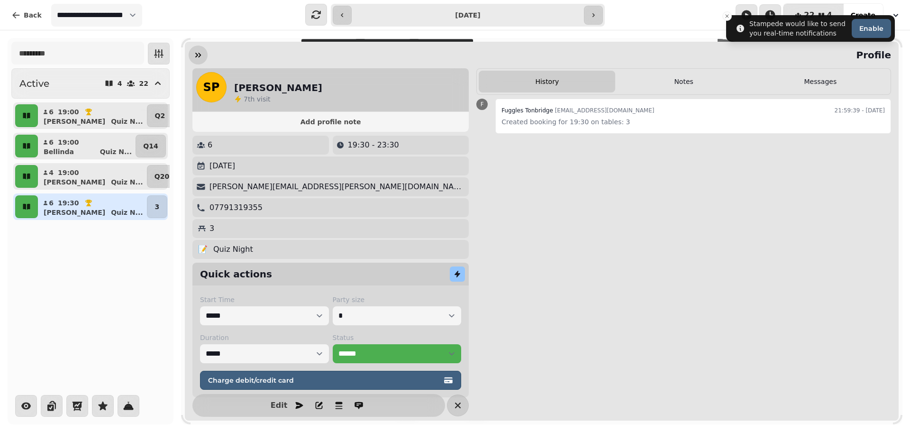  Describe the element at coordinates (330, 380) in the screenshot. I see `button: Charge debit/credit card` at that location.